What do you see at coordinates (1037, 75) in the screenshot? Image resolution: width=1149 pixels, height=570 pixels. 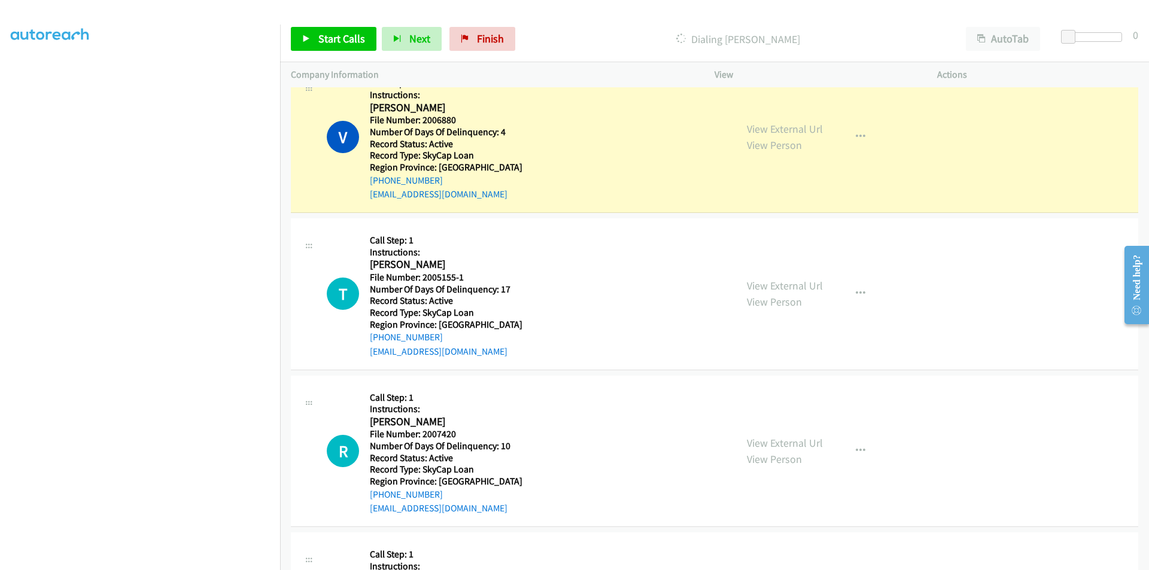 I see `p: Actions` at bounding box center [1037, 75].